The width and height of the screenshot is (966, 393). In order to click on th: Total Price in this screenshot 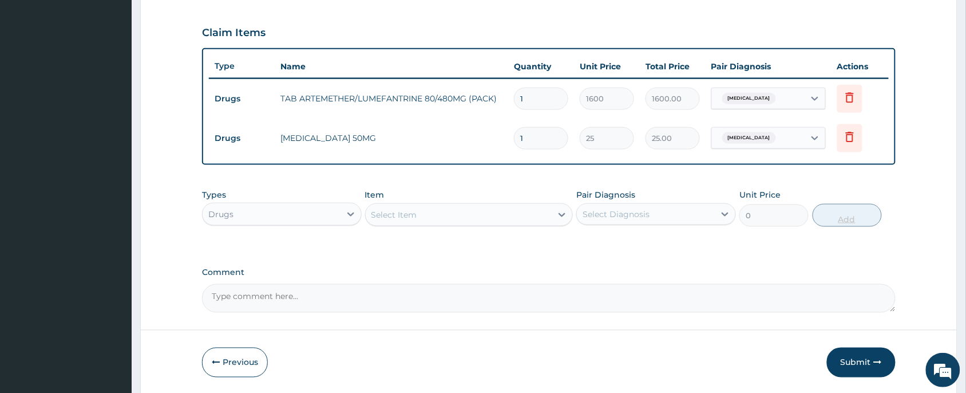, I will do `click(672, 66)`.